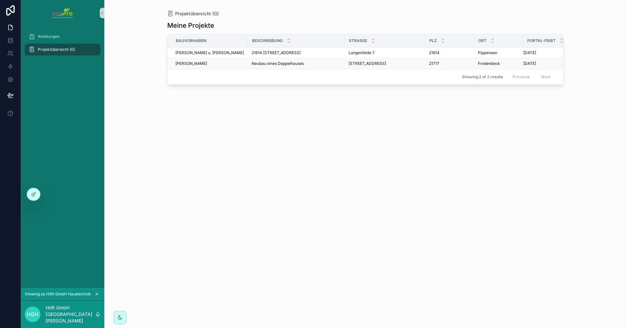 This screenshot has height=328, width=626. What do you see at coordinates (434, 53) in the screenshot?
I see `span: 21614` at bounding box center [434, 53].